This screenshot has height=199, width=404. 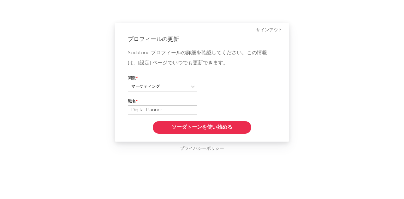 I want to click on button: ソーダトーンを使い始める, so click(x=202, y=128).